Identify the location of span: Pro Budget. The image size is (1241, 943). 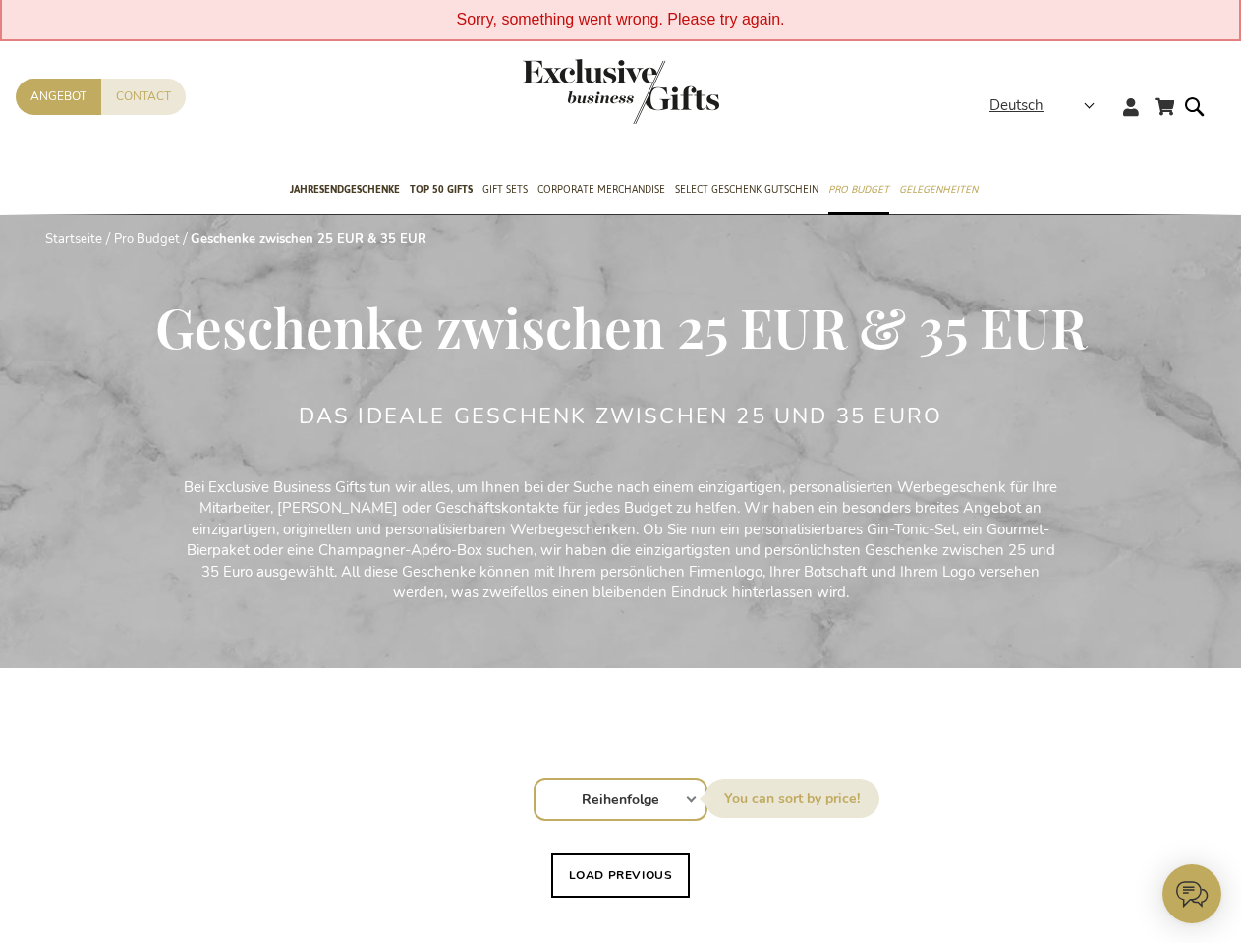
(859, 189).